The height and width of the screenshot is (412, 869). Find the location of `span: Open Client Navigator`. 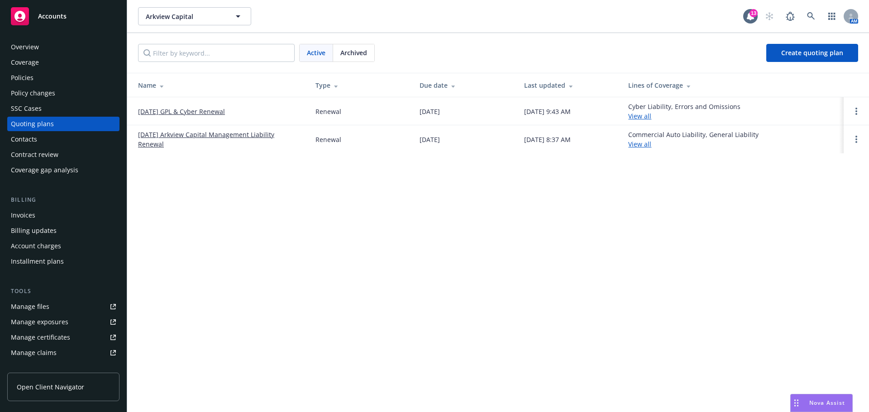

span: Open Client Navigator is located at coordinates (50, 387).